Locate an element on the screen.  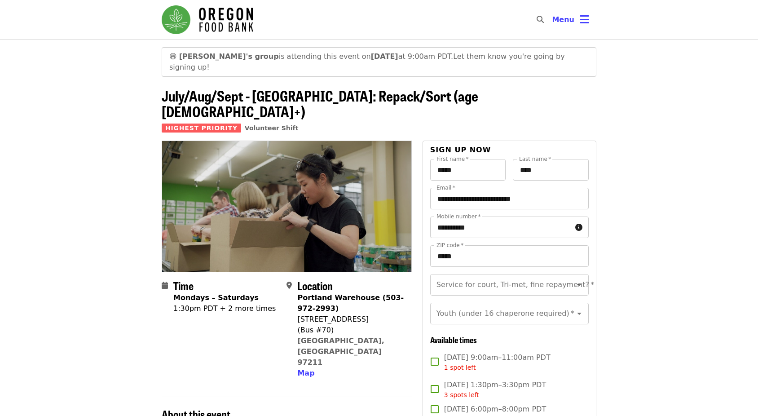
span: 3 spots left is located at coordinates (462, 395).